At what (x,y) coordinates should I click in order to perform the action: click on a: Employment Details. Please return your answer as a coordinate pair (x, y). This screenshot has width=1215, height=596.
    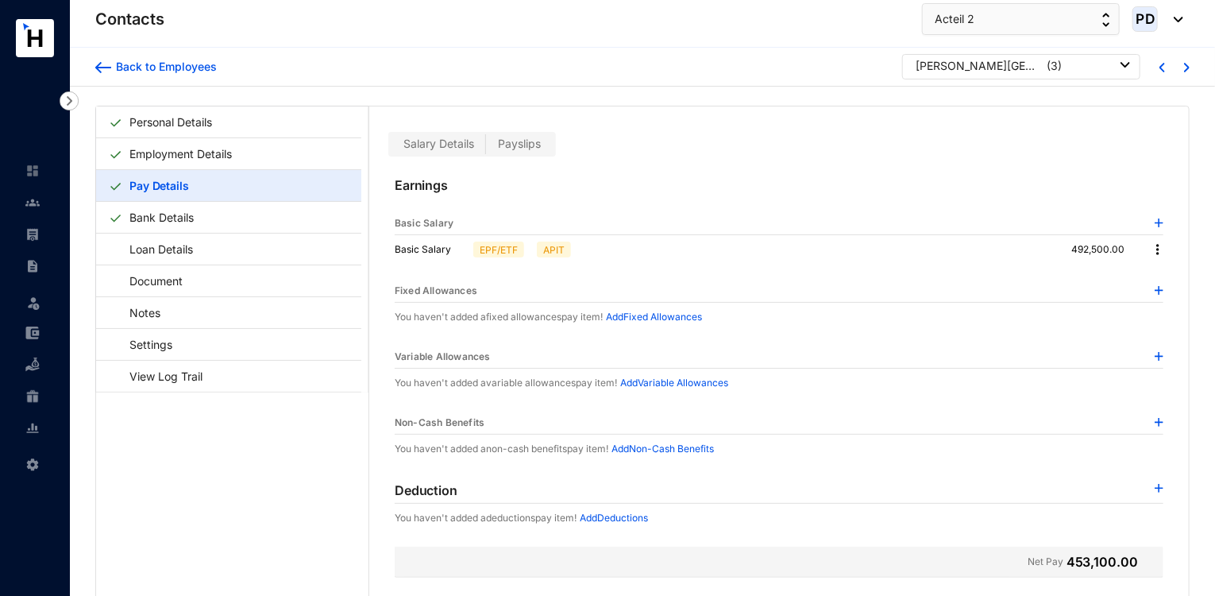
    Looking at the image, I should click on (180, 153).